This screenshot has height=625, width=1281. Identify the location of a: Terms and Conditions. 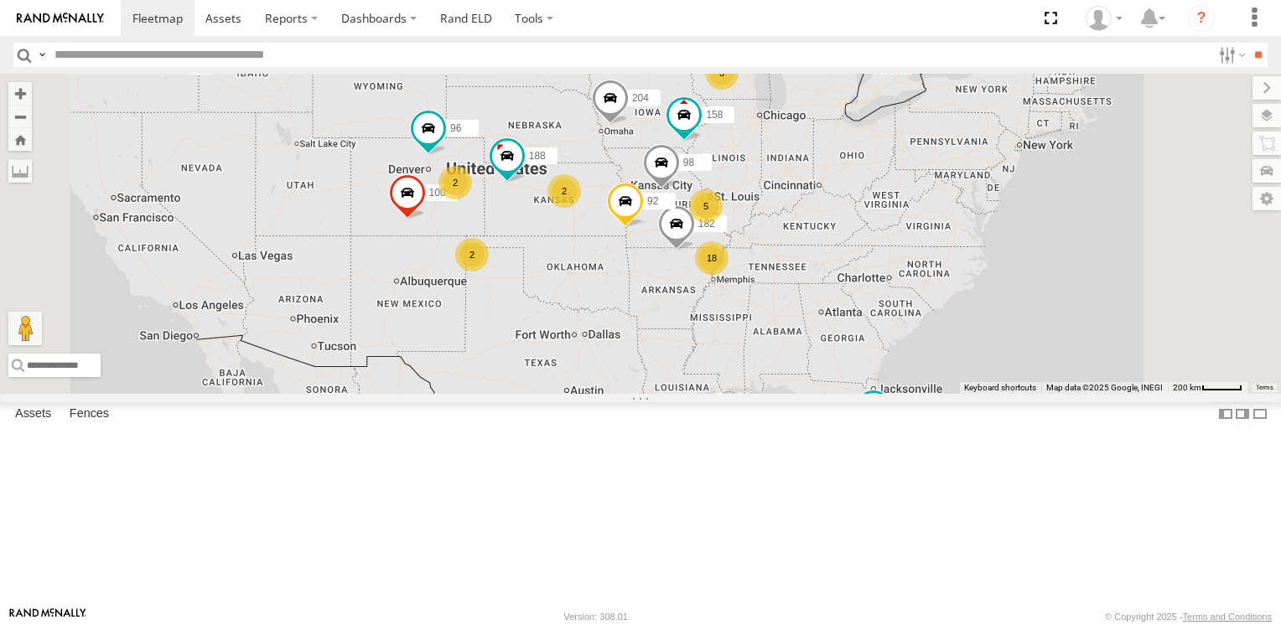
(1228, 617).